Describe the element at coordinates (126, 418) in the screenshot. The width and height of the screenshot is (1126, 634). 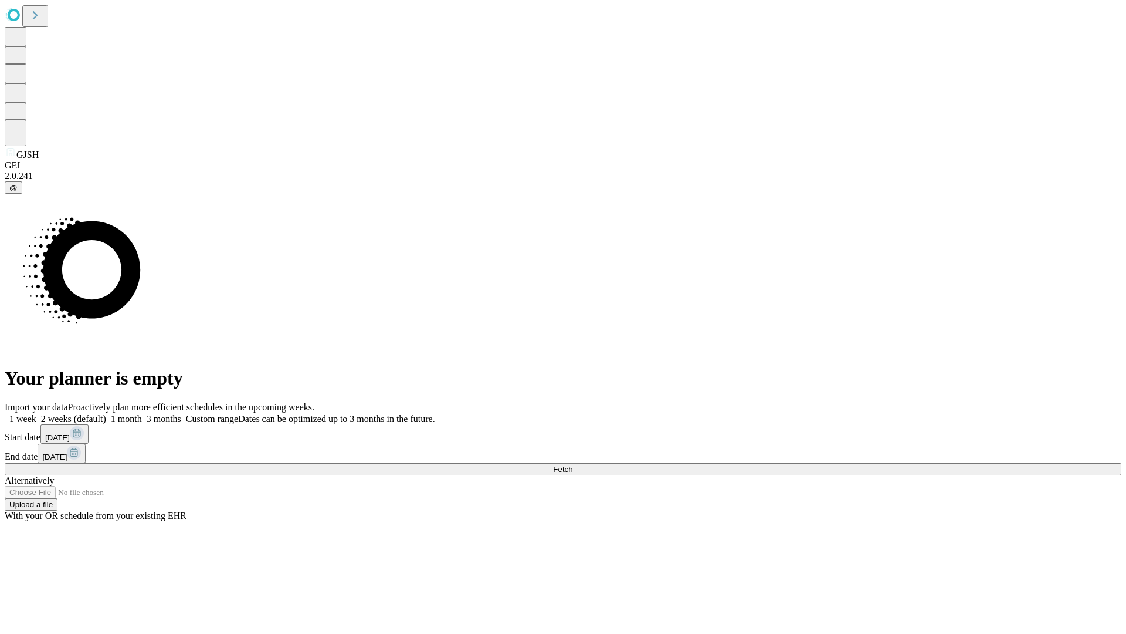
I see `span: 1 month` at that location.